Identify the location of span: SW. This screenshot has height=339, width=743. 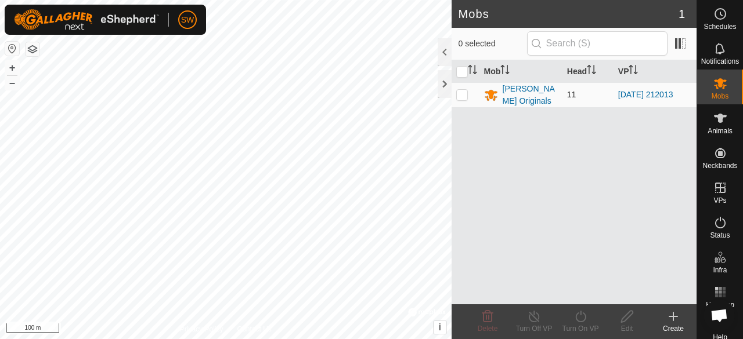
(187, 20).